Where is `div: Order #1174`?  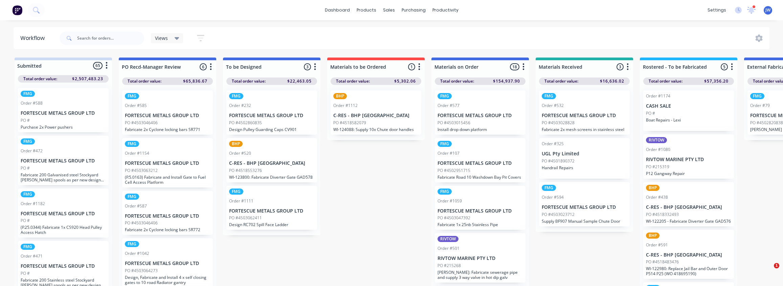 div: Order #1174 is located at coordinates (658, 96).